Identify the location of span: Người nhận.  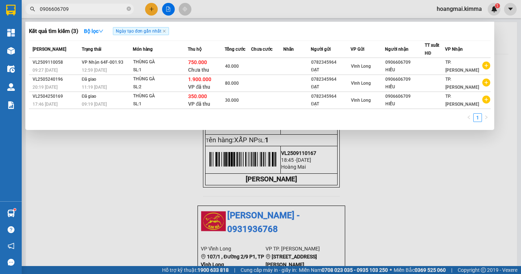
(396, 49).